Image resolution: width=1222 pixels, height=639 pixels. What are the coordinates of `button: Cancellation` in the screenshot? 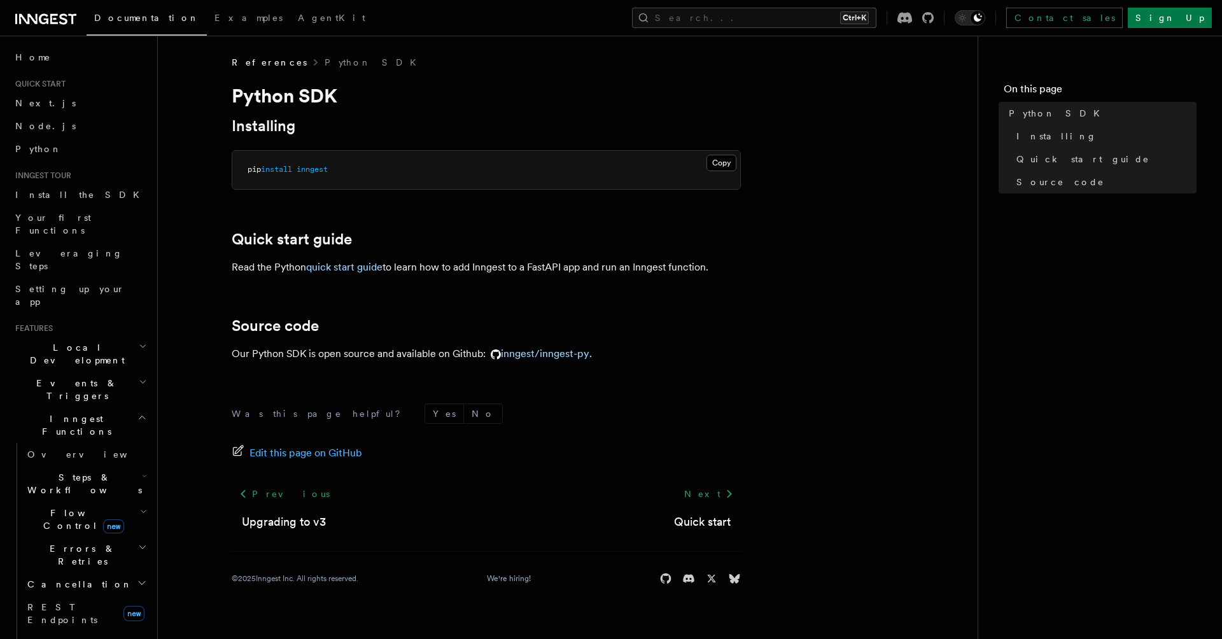 It's located at (86, 584).